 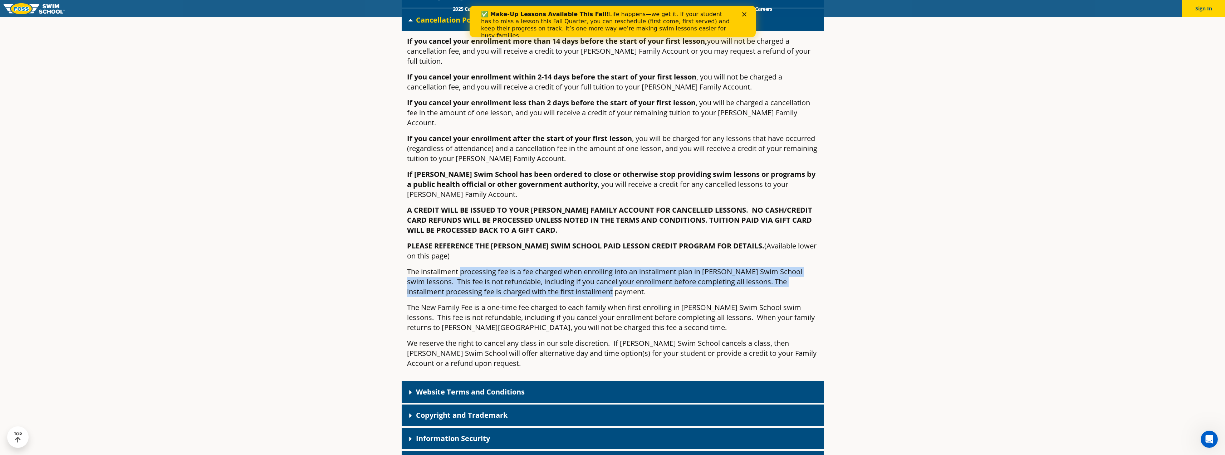 What do you see at coordinates (276, 9) in the screenshot?
I see `div: Close` at bounding box center [276, 9].